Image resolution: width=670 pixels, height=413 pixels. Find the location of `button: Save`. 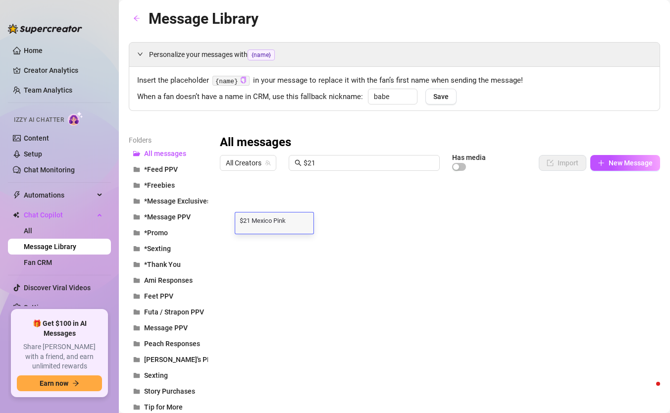

button: Save is located at coordinates (441, 97).